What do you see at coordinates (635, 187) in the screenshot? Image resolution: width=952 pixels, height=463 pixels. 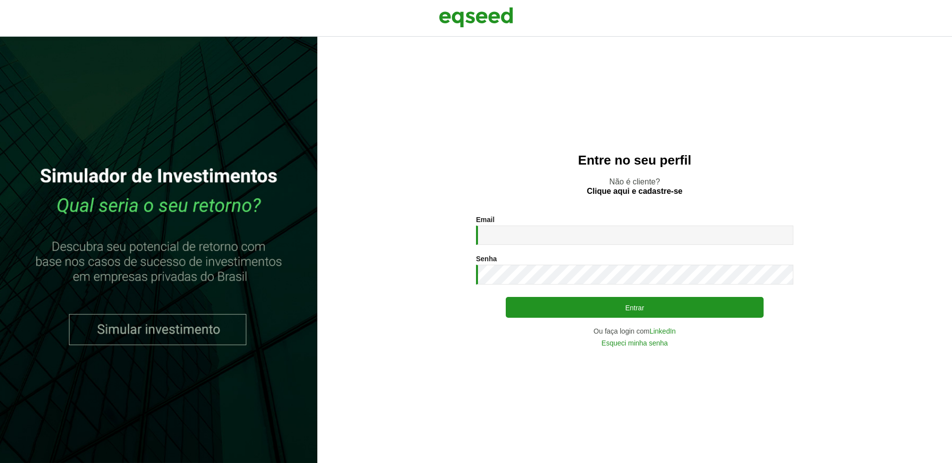 I see `p: Não é cliente?` at bounding box center [635, 187].